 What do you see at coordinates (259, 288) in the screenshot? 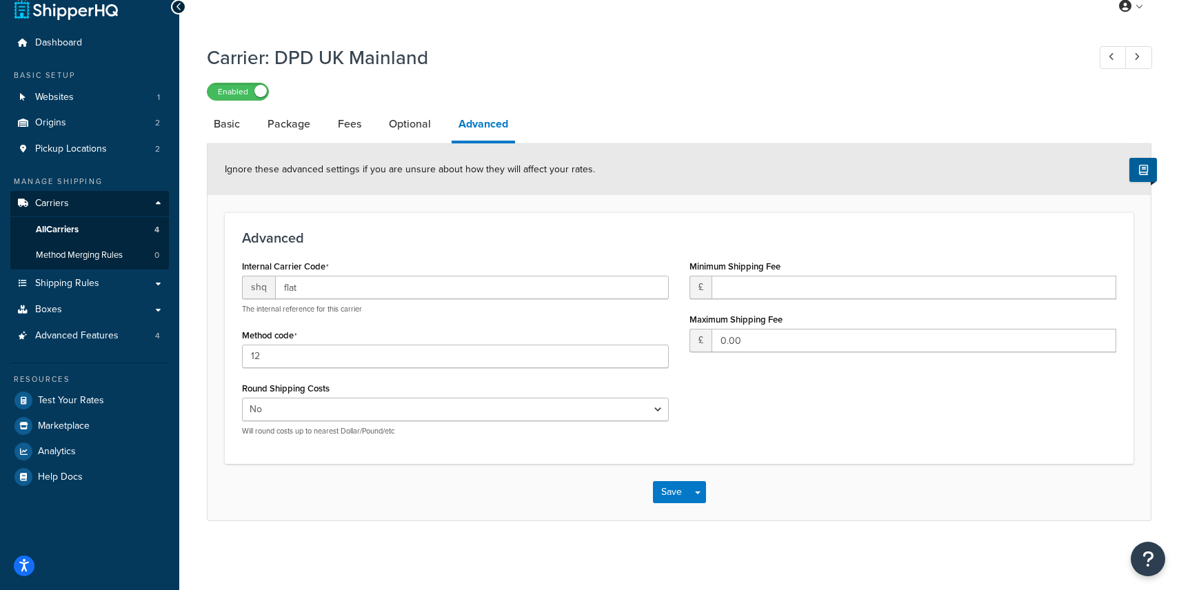
I see `span: shq` at bounding box center [259, 288].